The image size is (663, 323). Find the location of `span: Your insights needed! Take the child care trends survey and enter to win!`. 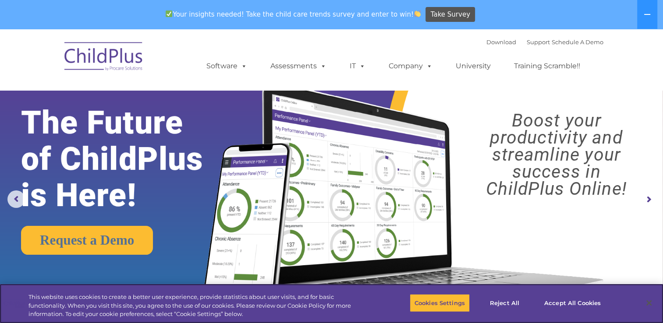

span: Your insights needed! Take the child care trends survey and enter to win! is located at coordinates (293, 14).